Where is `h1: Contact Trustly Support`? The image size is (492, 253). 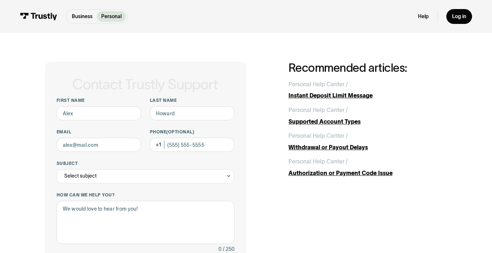
h1: Contact Trustly Support is located at coordinates (145, 84).